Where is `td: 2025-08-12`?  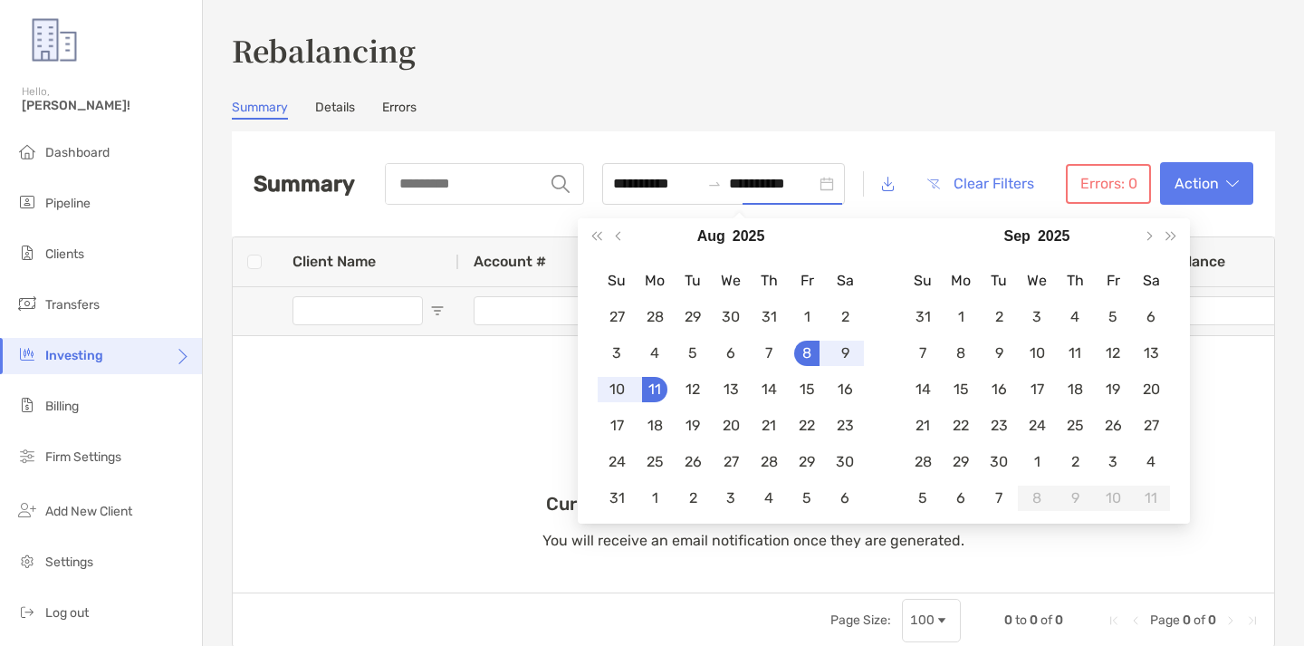 td: 2025-08-12 is located at coordinates (693, 390).